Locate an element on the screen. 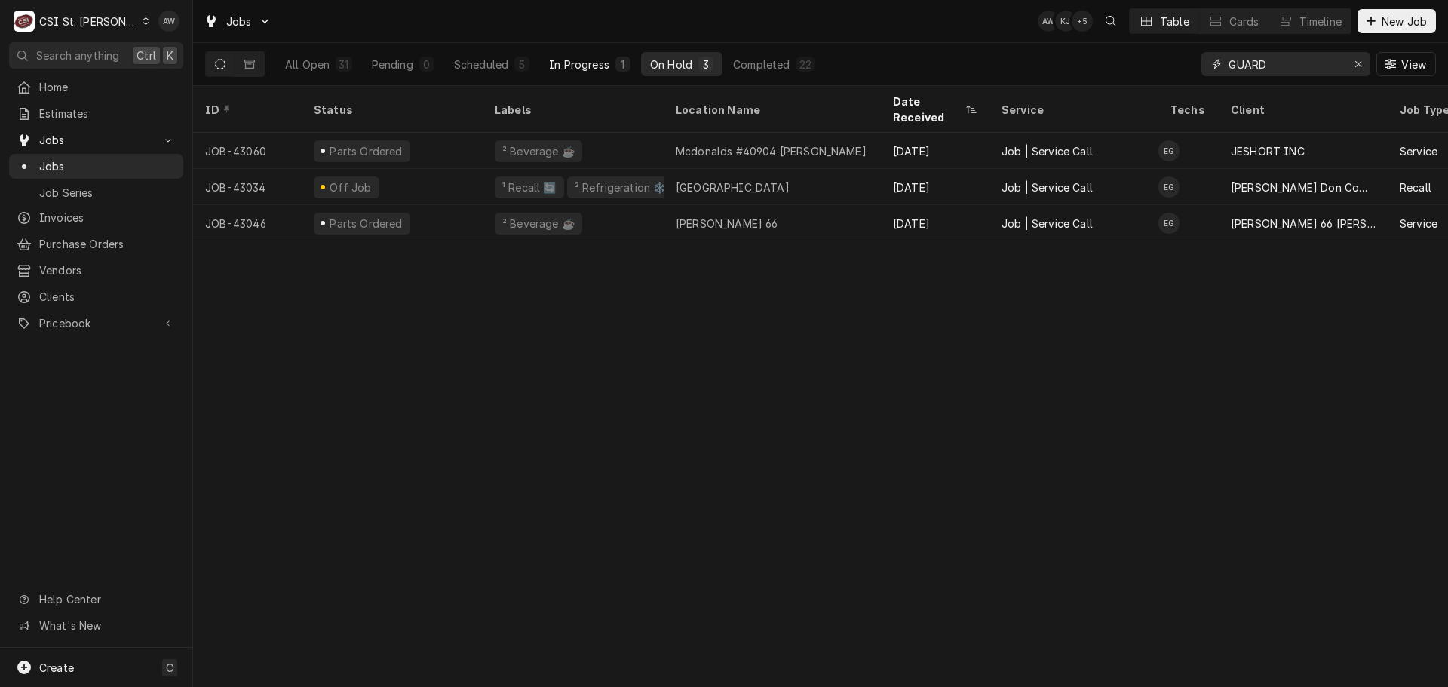 The width and height of the screenshot is (1448, 687). div: Off Job is located at coordinates (350, 187).